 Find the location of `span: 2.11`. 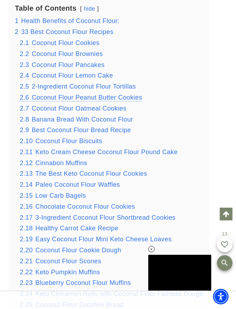

span: 2.11 is located at coordinates (26, 152).